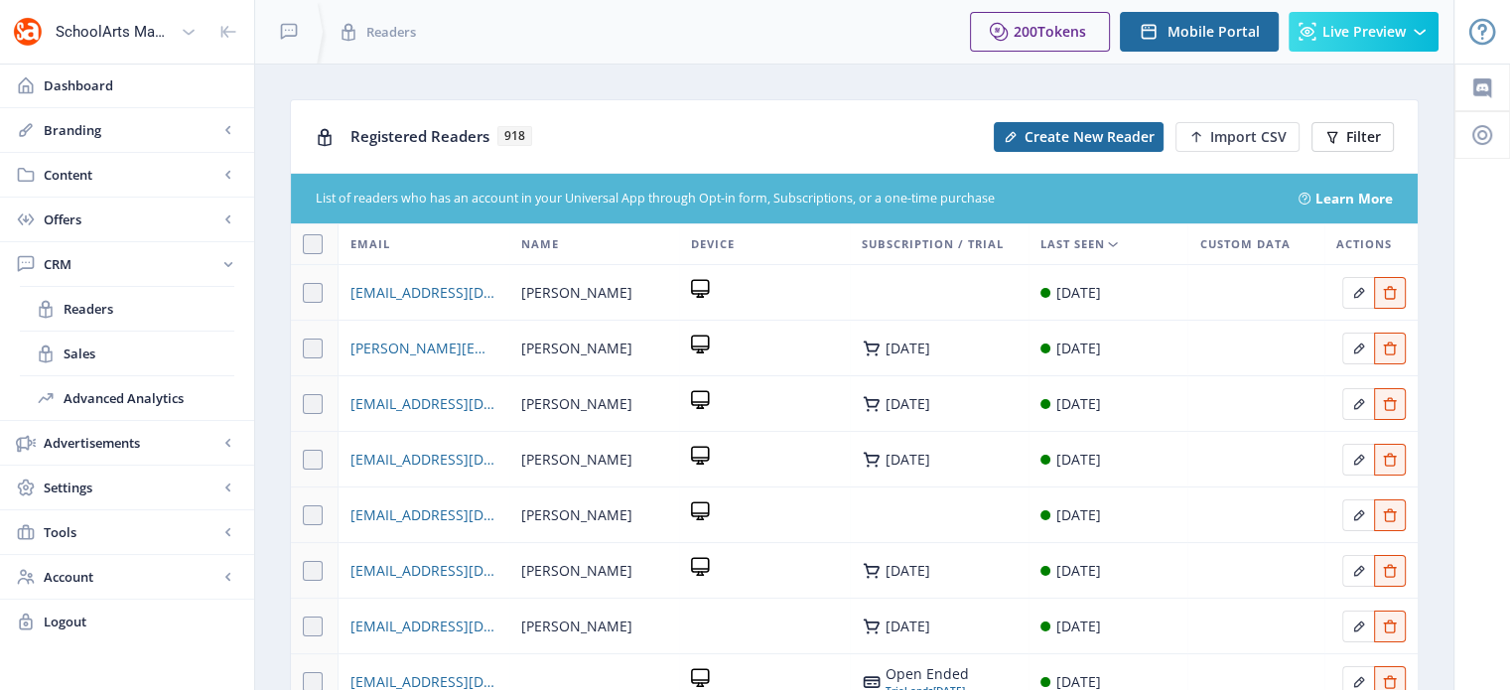 This screenshot has height=690, width=1510. I want to click on span: Filter, so click(1363, 137).